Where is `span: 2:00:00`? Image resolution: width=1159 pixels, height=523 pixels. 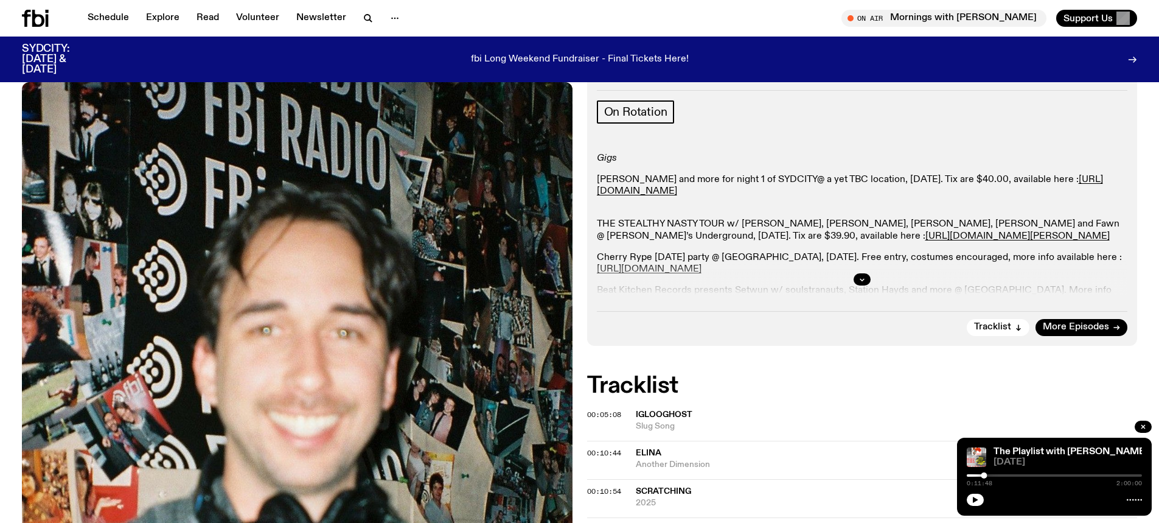
span: 2:00:00 is located at coordinates (1129, 483).